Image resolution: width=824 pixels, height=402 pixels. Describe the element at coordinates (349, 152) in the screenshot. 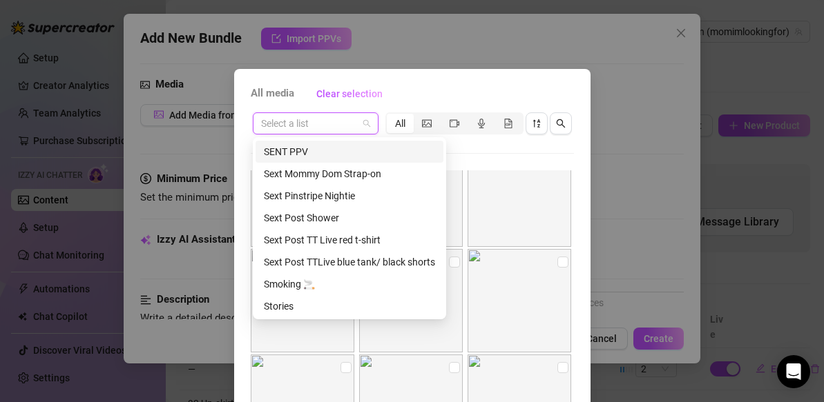

I see `div: SENT PPV` at that location.